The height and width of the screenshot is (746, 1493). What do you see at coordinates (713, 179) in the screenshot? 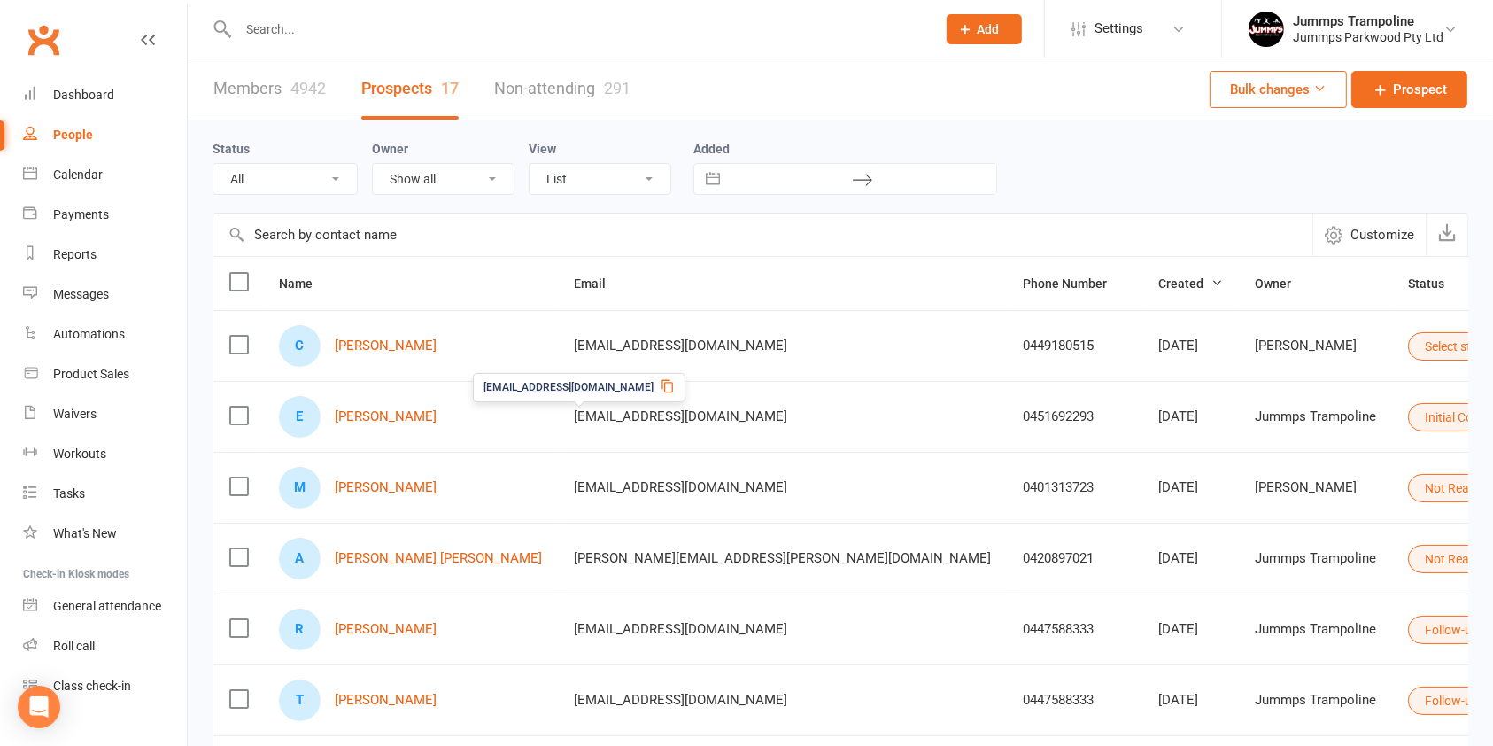
I see `button: Interact with the calendar and add the check-in date for your trip.` at bounding box center [713, 179].